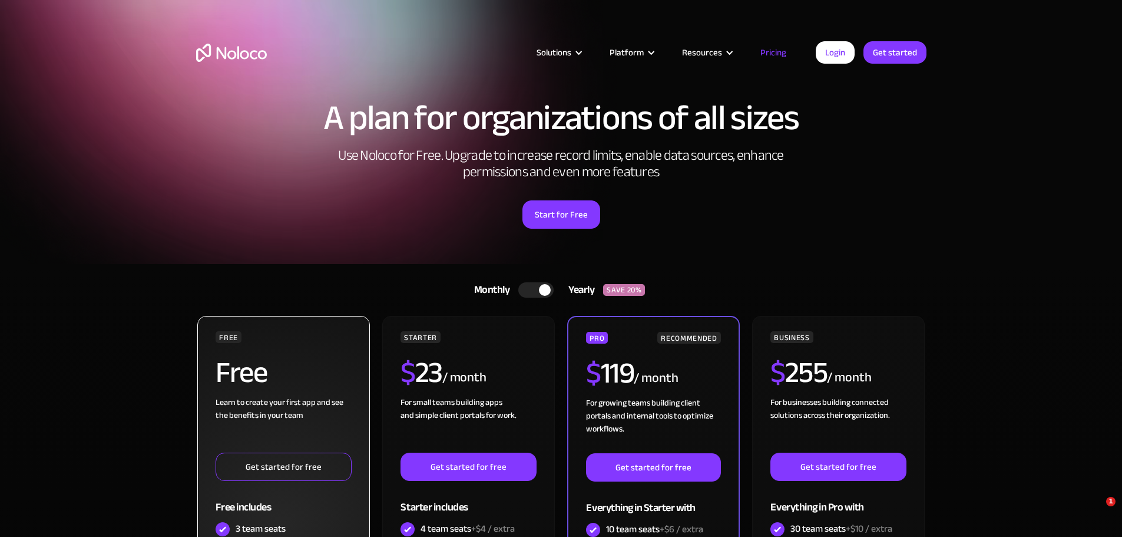 This screenshot has height=537, width=1122. Describe the element at coordinates (838, 499) in the screenshot. I see `div: Everything in Pro with` at that location.